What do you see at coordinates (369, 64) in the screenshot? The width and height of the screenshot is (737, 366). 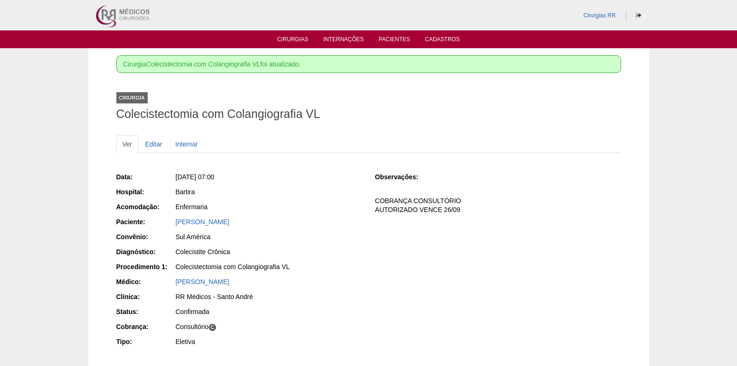 I see `div: Cirurgia foi atualizado.` at bounding box center [369, 64].